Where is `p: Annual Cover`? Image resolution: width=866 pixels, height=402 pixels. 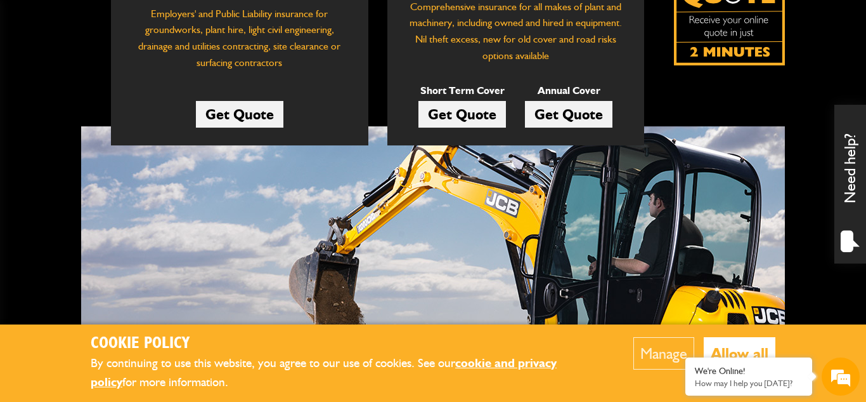
p: Annual Cover is located at coordinates (569, 91).